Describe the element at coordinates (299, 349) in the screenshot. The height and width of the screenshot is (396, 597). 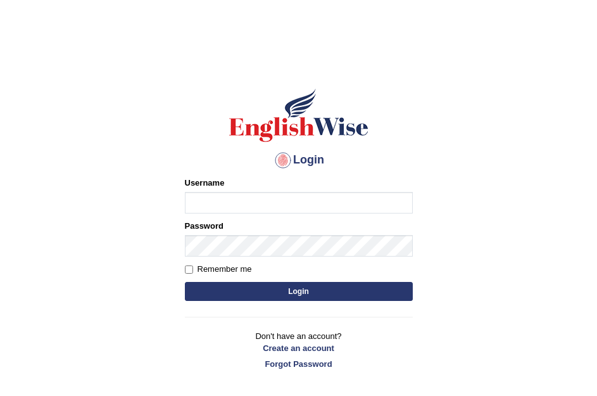
I see `p: Don't have an account?` at that location.